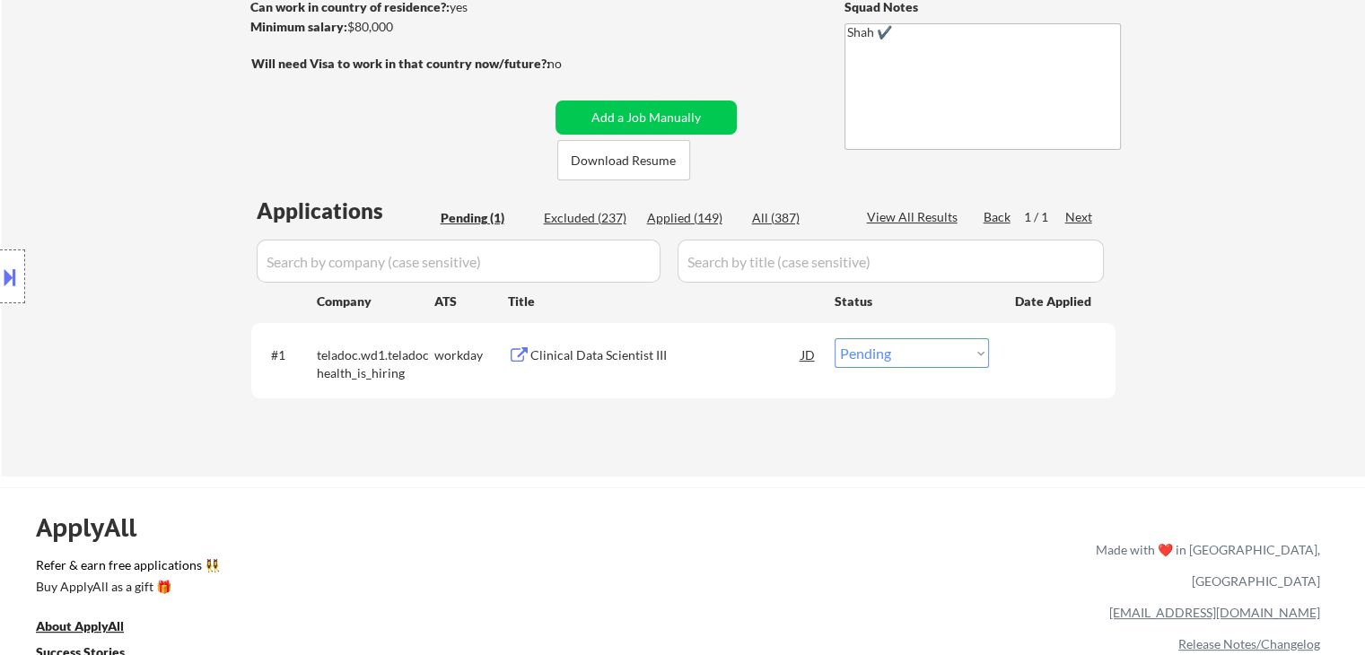  I want to click on div: Next, so click(1080, 217).